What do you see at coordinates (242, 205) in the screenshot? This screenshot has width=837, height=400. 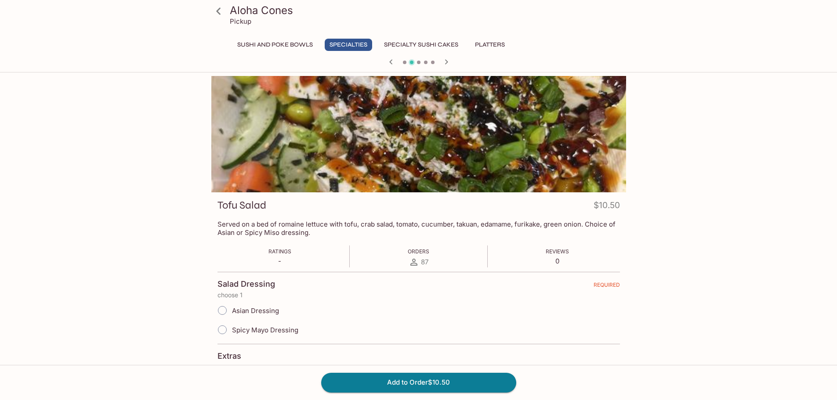 I see `h3: Tofu Salad` at bounding box center [242, 205].